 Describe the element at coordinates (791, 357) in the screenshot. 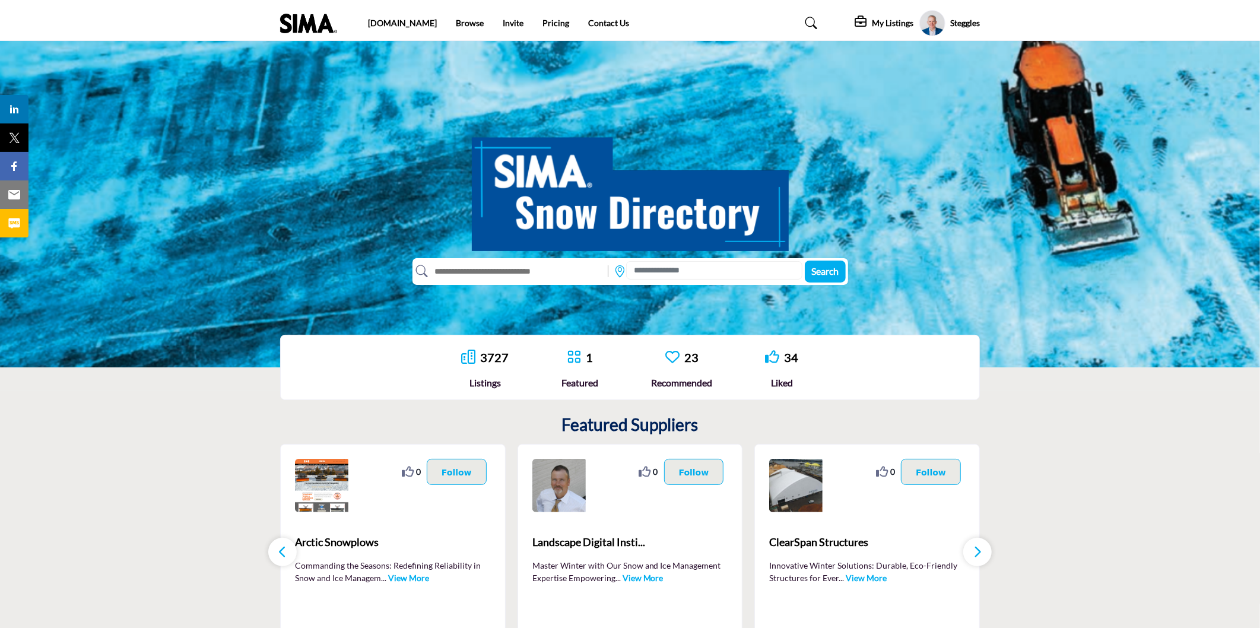

I see `a: 34` at that location.